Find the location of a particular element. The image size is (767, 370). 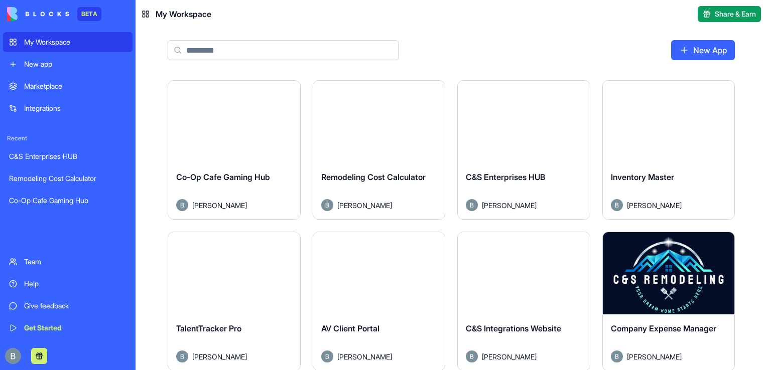

a: C&S Enterprises HUB is located at coordinates (68, 157).